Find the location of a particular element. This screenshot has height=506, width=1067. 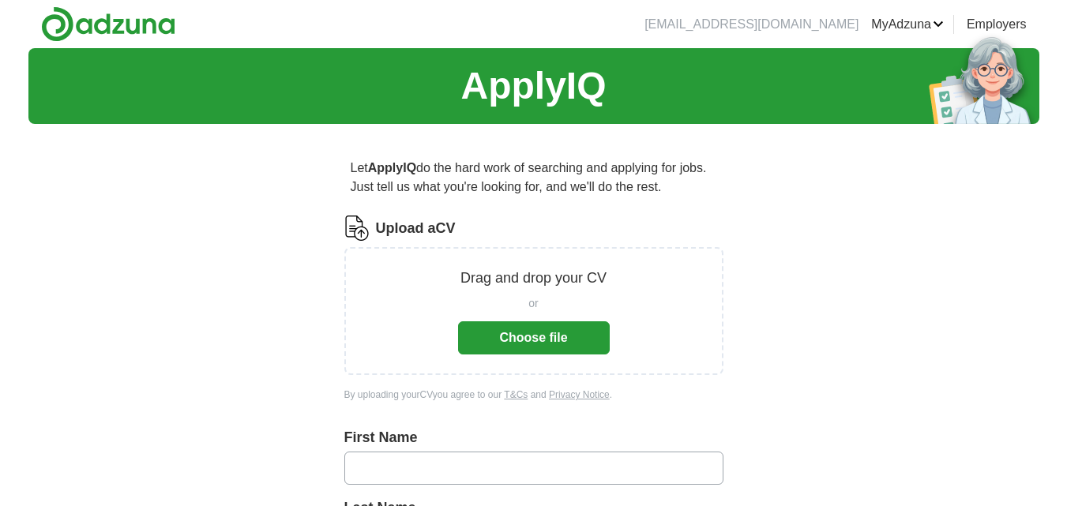

div: By uploading your CV you agree to our and . is located at coordinates (534, 395).